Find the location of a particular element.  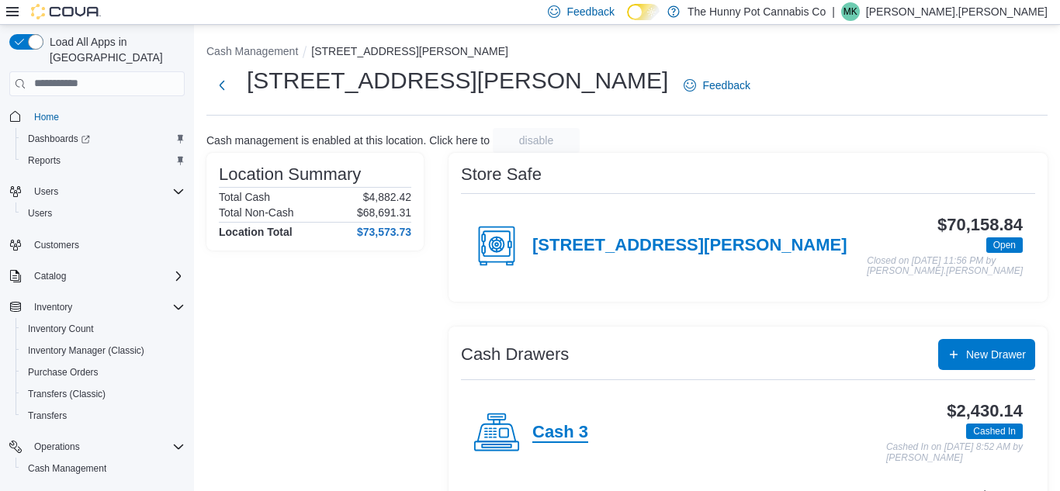

p: The Hunny Pot Cannabis Co is located at coordinates (757, 12).